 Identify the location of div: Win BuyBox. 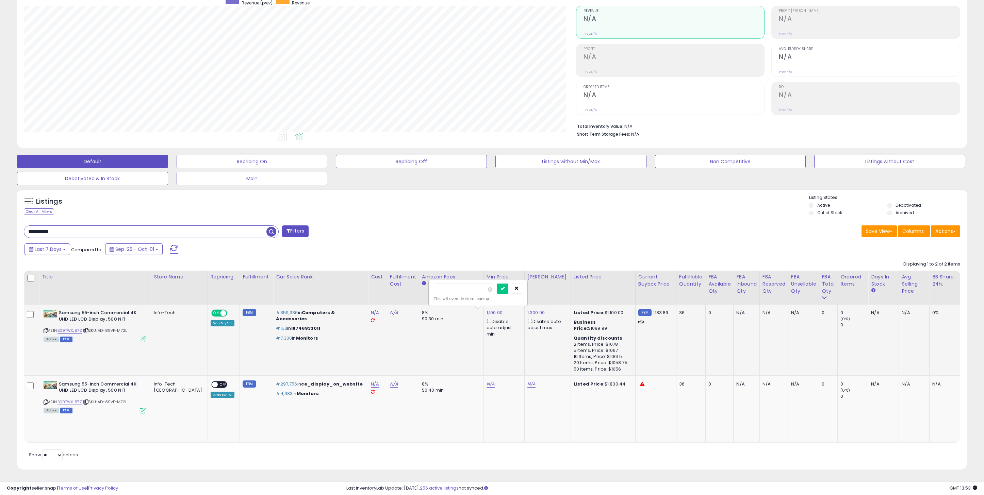
(222, 323).